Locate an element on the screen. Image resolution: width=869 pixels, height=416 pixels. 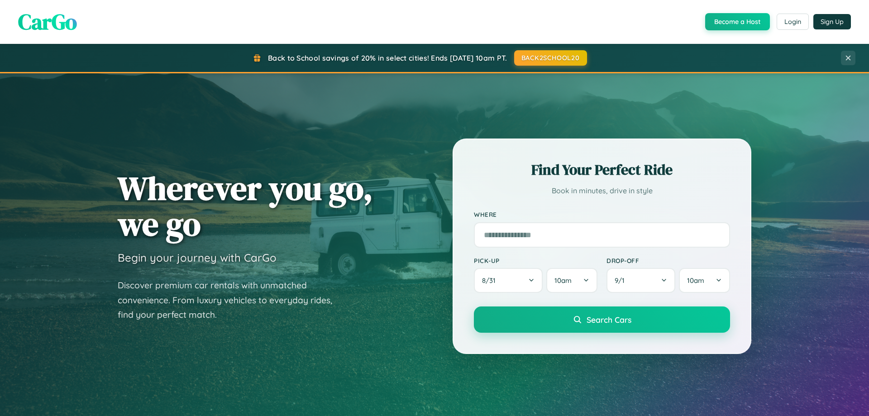
button: Become a Host is located at coordinates (737, 22).